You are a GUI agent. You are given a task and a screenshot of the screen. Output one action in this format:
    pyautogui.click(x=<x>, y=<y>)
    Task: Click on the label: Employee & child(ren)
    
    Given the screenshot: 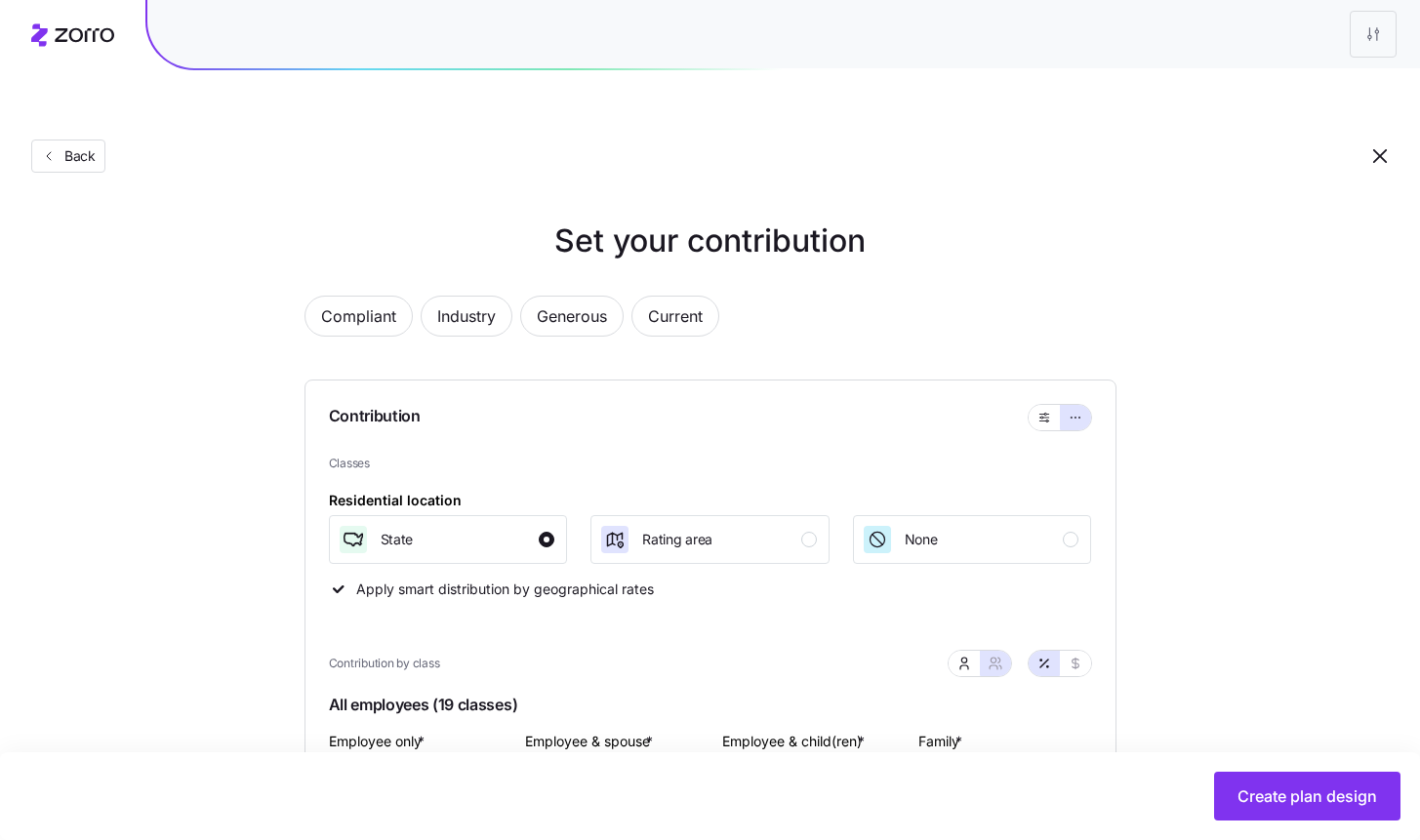 What is the action you would take?
    pyautogui.click(x=795, y=741)
    